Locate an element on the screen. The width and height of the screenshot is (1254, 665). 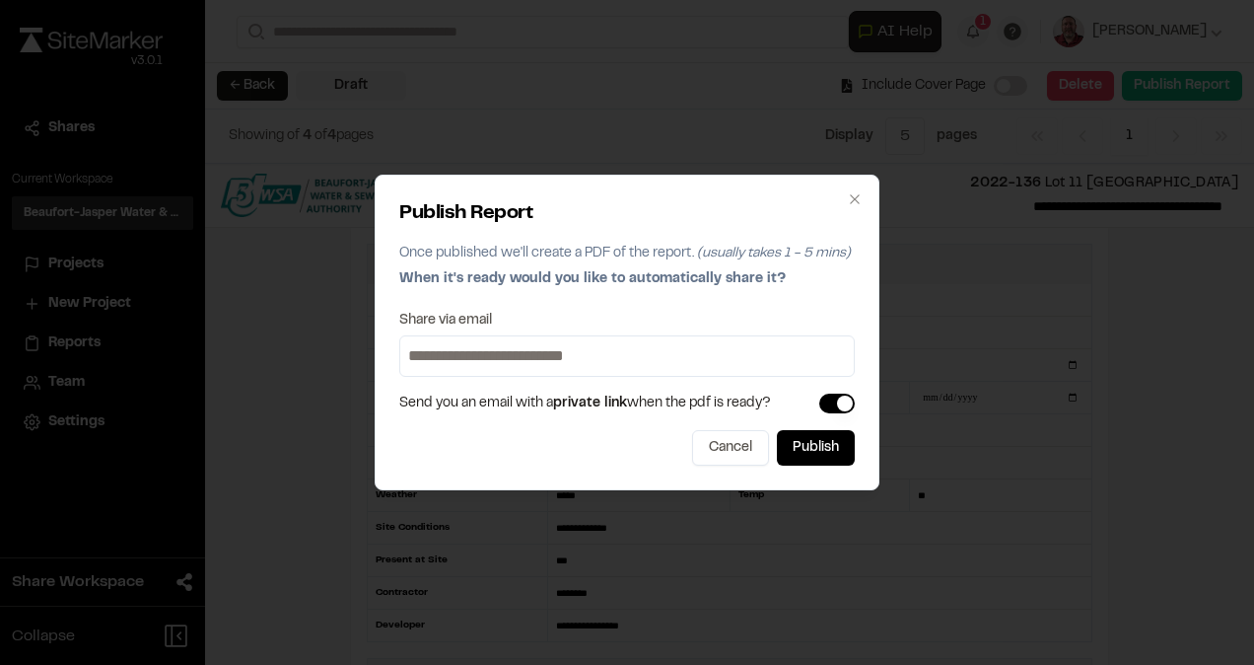
span: private link is located at coordinates (590, 403).